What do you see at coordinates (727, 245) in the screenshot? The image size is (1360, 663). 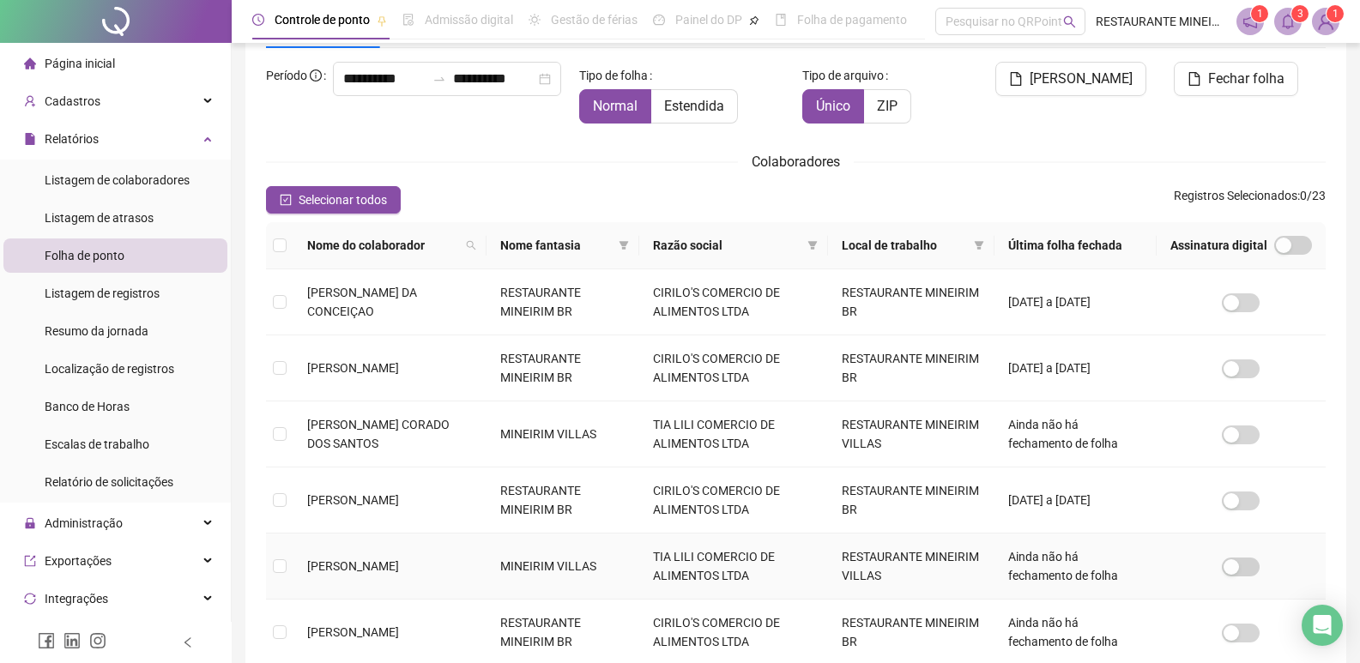 I see `span: Razão social` at bounding box center [727, 245].